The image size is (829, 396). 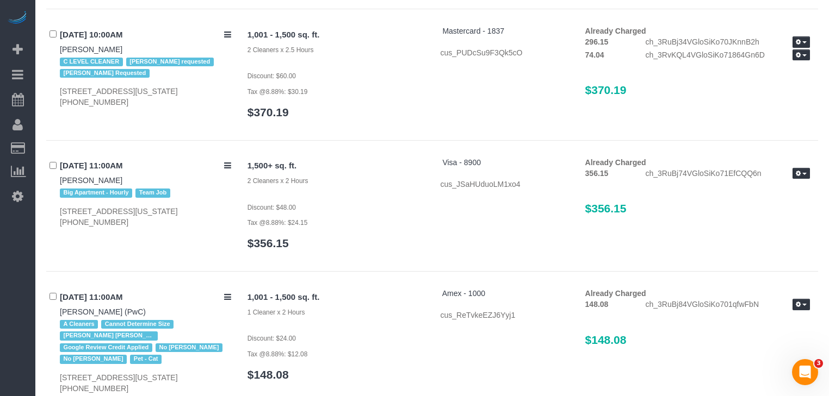 What do you see at coordinates (276, 313) in the screenshot?
I see `small: 1 Cleaner x 2 Hours` at bounding box center [276, 313].